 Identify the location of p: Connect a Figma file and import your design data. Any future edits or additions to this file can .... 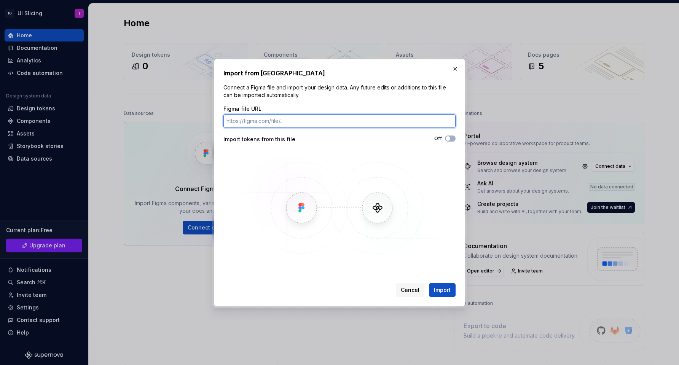
(339, 91).